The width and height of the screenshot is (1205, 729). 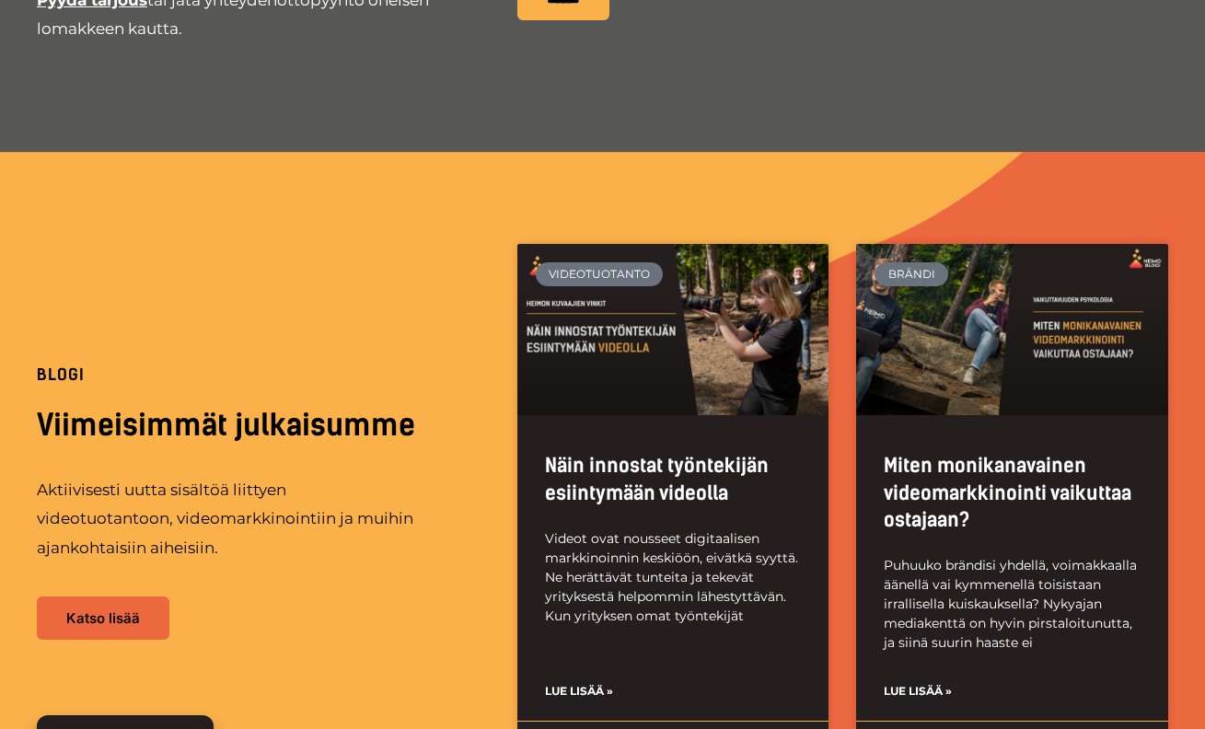 I want to click on p: Blogi, so click(x=254, y=375).